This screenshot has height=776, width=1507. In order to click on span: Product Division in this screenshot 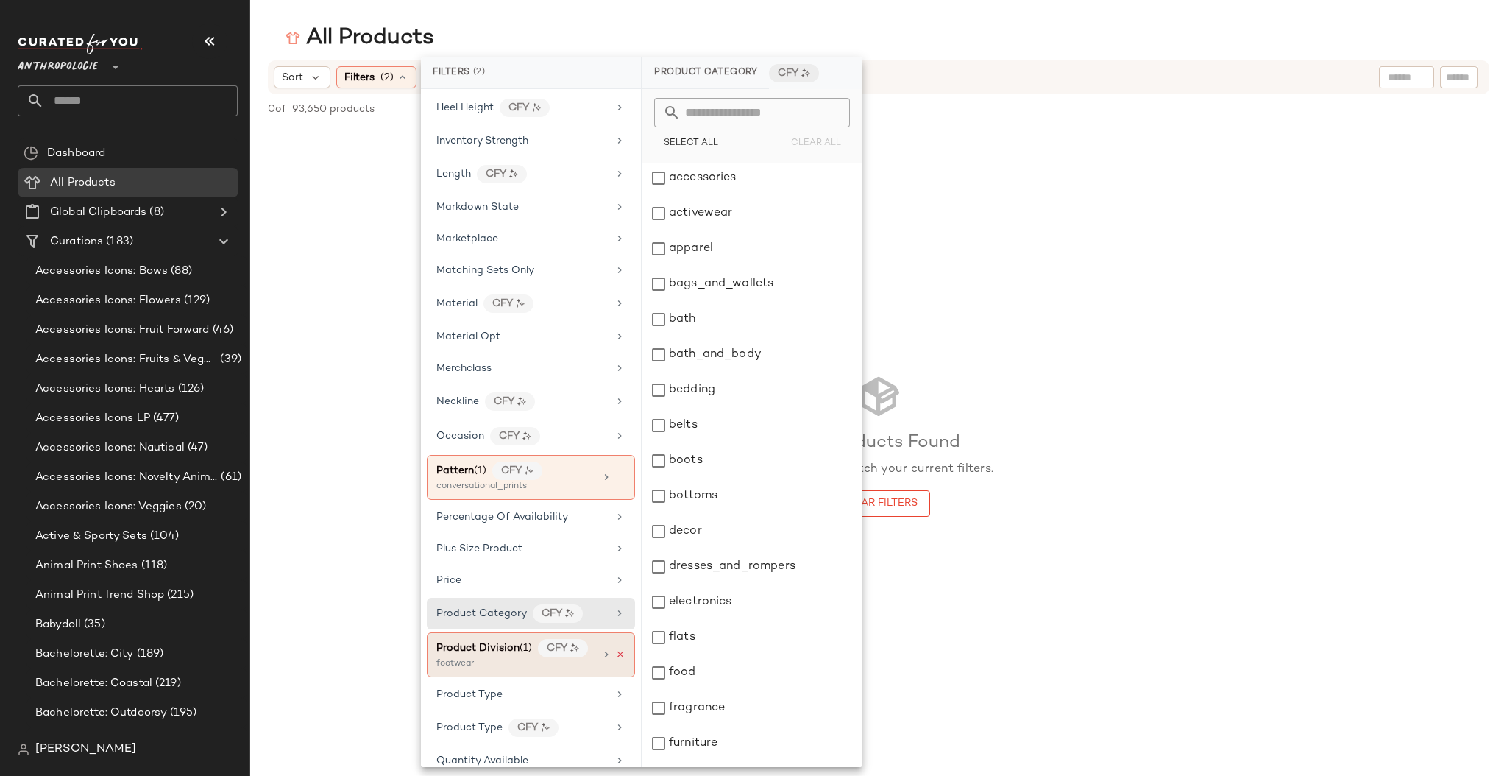, I will do `click(478, 647)`.